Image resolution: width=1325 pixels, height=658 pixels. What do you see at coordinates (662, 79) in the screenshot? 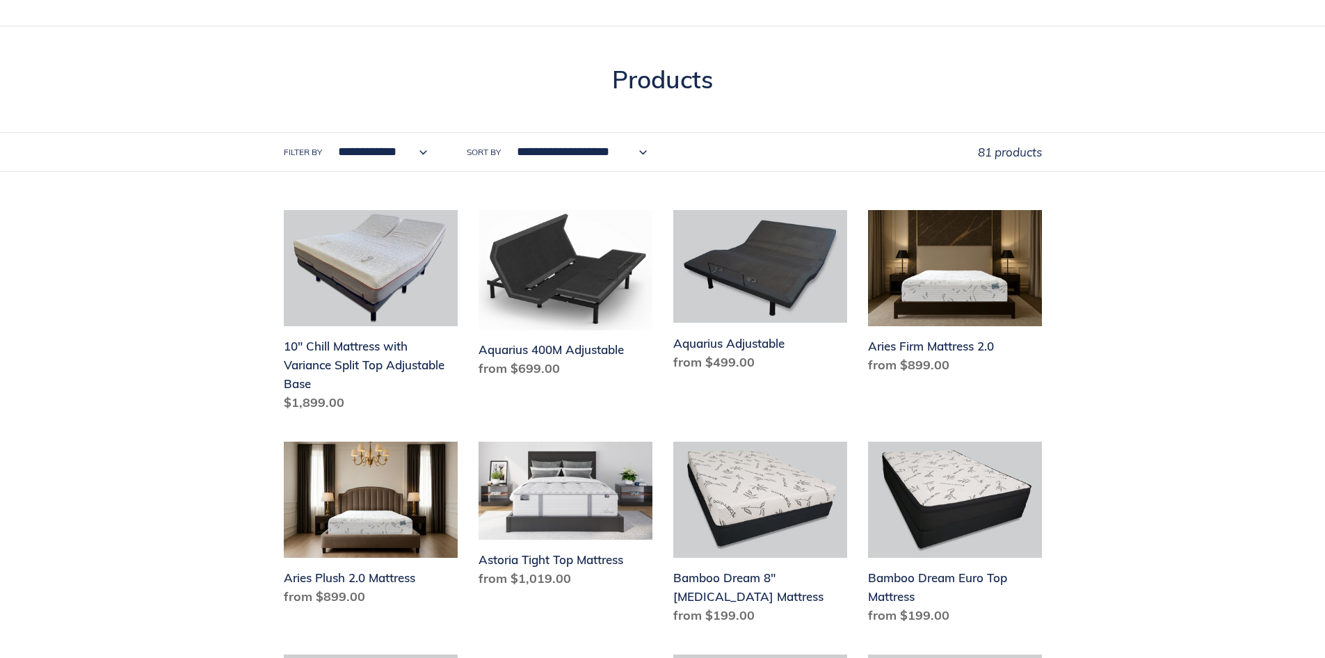
I see `span: Products` at bounding box center [662, 79].